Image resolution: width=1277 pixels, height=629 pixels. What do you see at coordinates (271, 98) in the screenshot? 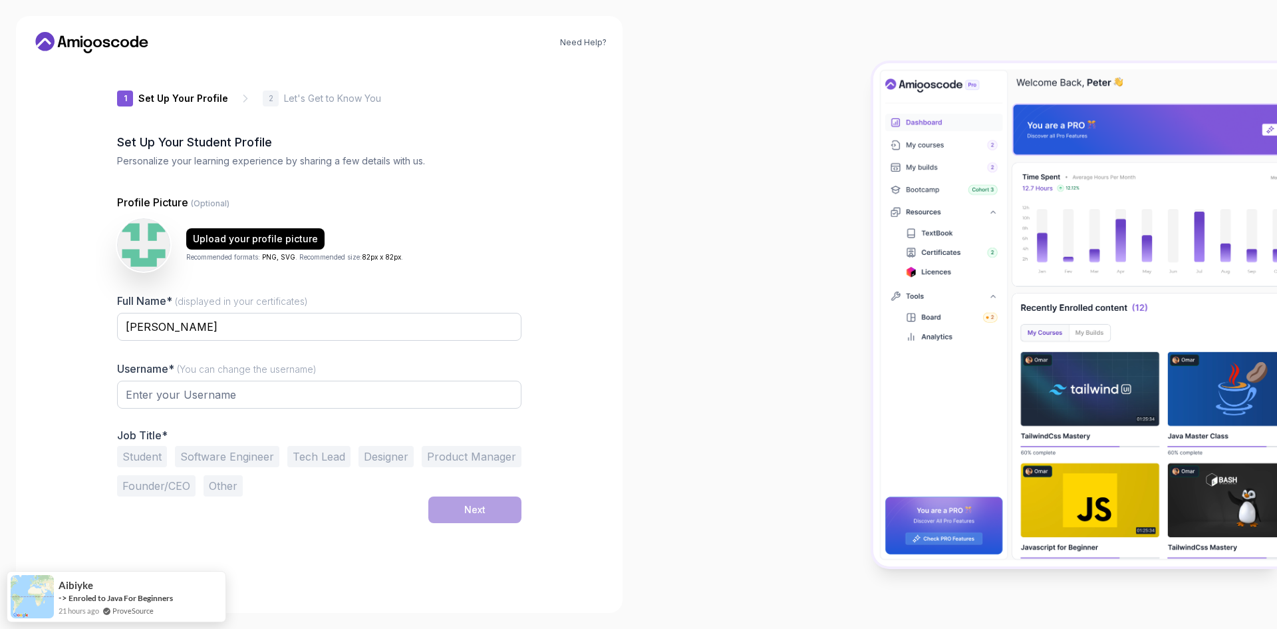
I see `p: 2` at bounding box center [271, 98].